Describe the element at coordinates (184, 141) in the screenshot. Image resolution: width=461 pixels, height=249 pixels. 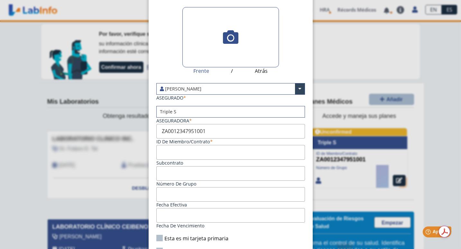
I see `label: ID de Miembro/Contrato` at that location.